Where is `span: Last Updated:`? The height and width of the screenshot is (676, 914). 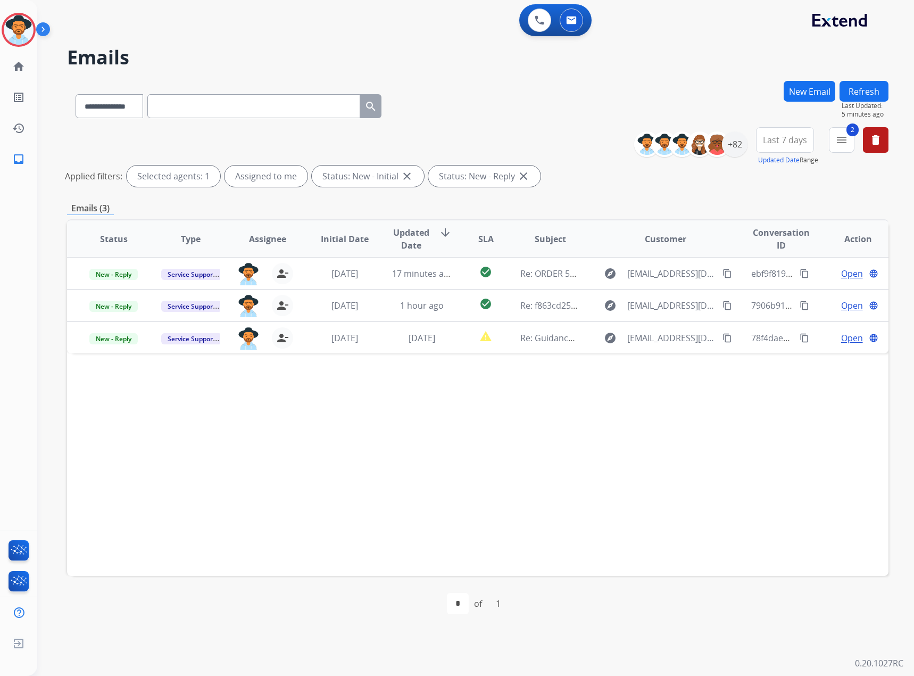
span: Last Updated: is located at coordinates (865, 106).